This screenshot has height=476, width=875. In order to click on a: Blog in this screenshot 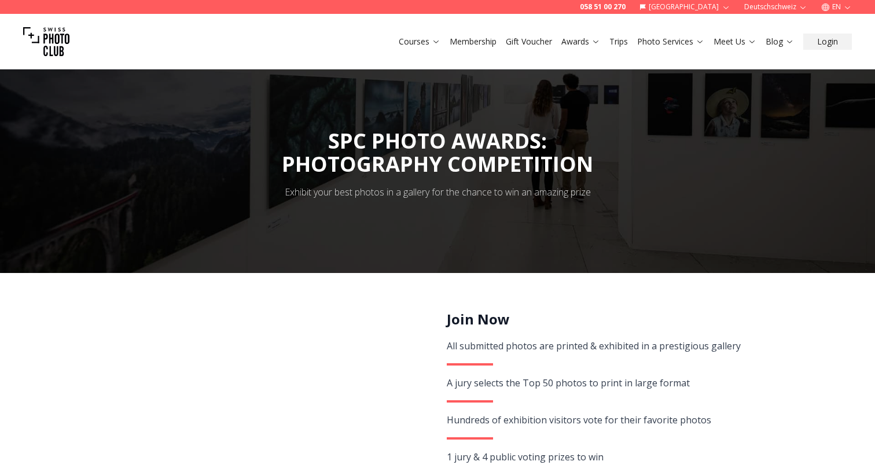, I will do `click(779, 42)`.